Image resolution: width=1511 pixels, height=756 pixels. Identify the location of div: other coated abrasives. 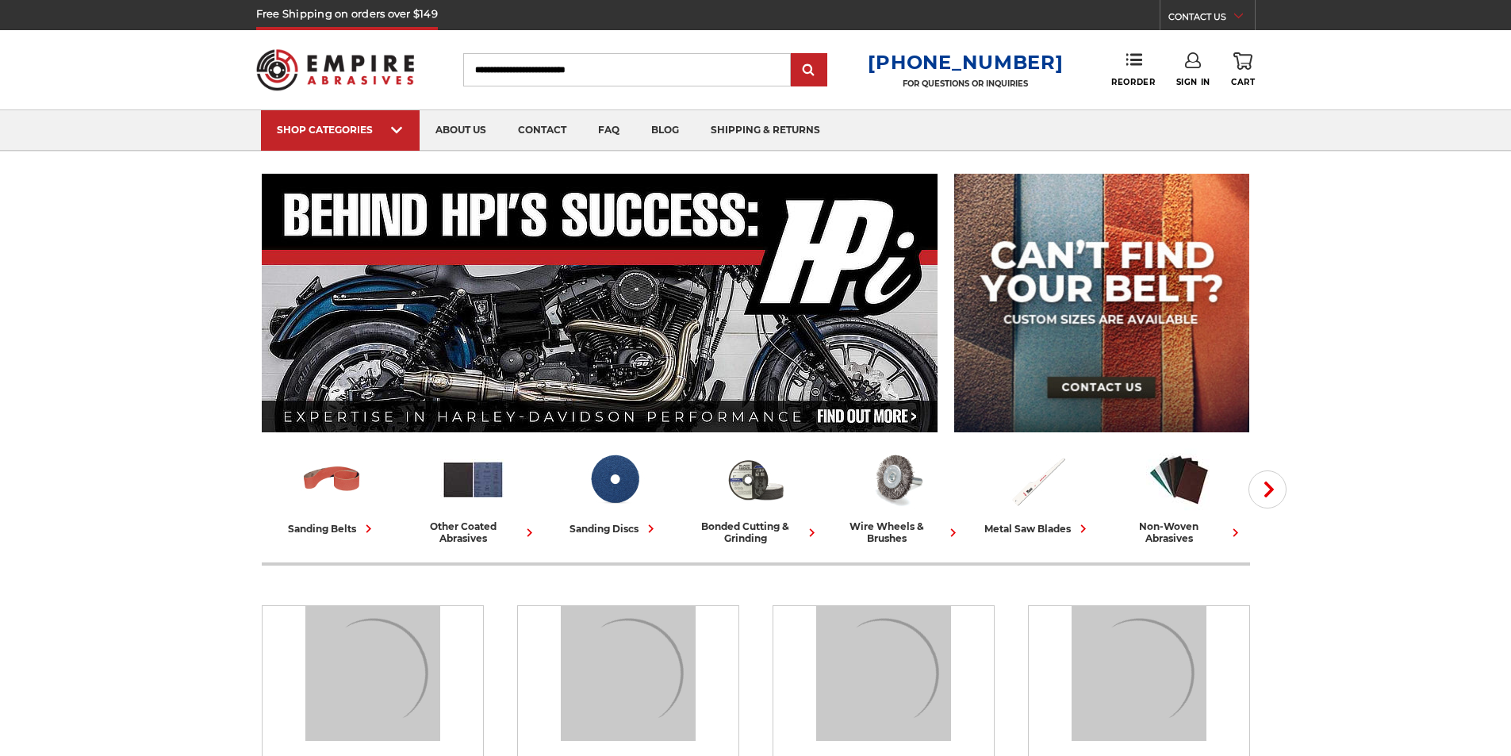
(474, 532).